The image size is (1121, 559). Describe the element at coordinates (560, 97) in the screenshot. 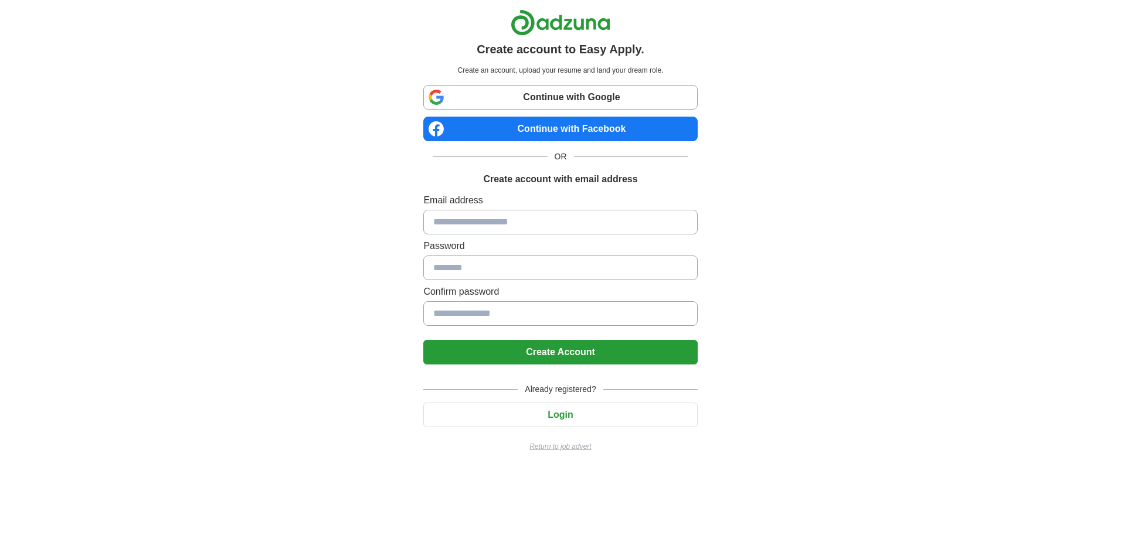

I see `a: Continue with Google` at that location.